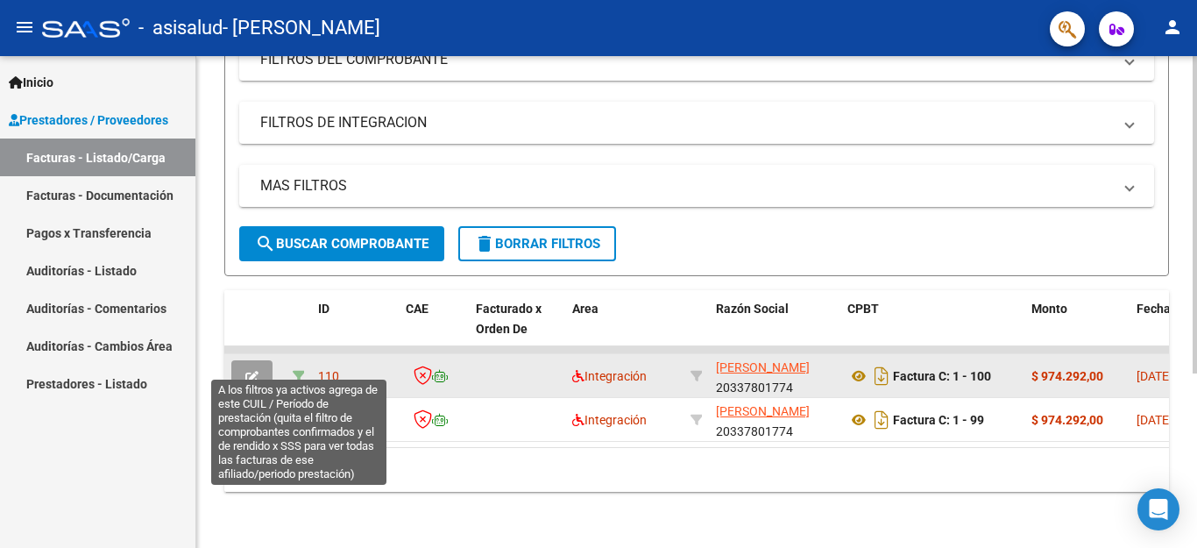 The width and height of the screenshot is (1197, 548). What do you see at coordinates (342, 244) in the screenshot?
I see `span: Buscar Comprobante` at bounding box center [342, 244].